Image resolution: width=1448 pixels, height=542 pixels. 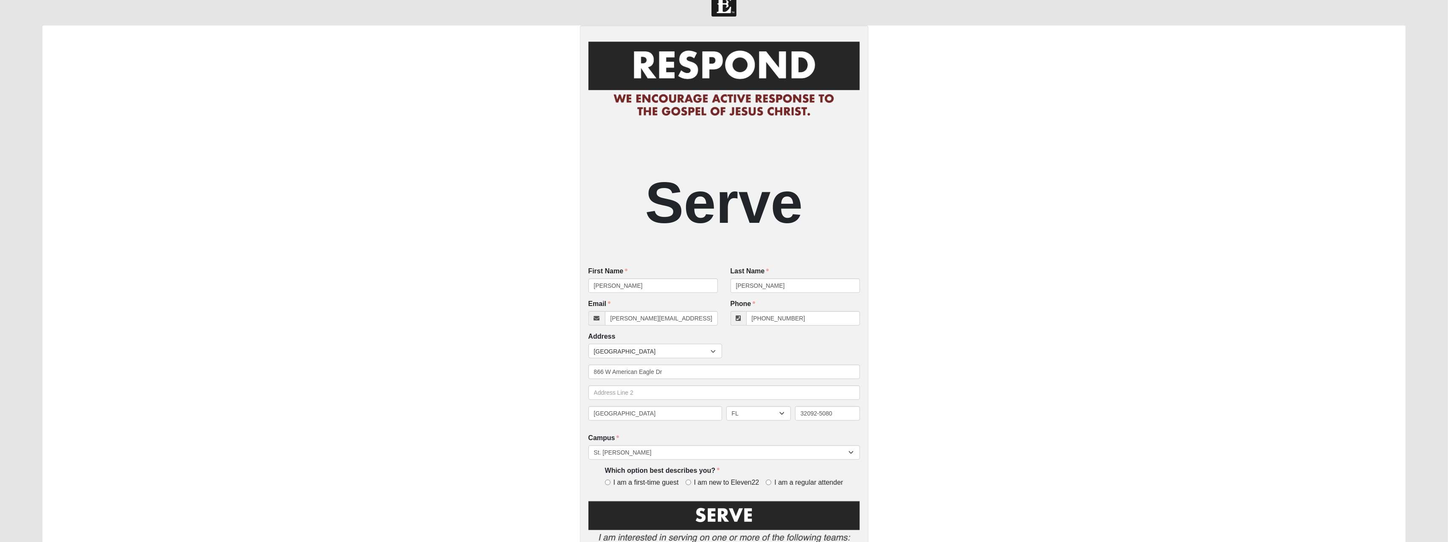 I want to click on input: I am a regular attender, so click(x=768, y=482).